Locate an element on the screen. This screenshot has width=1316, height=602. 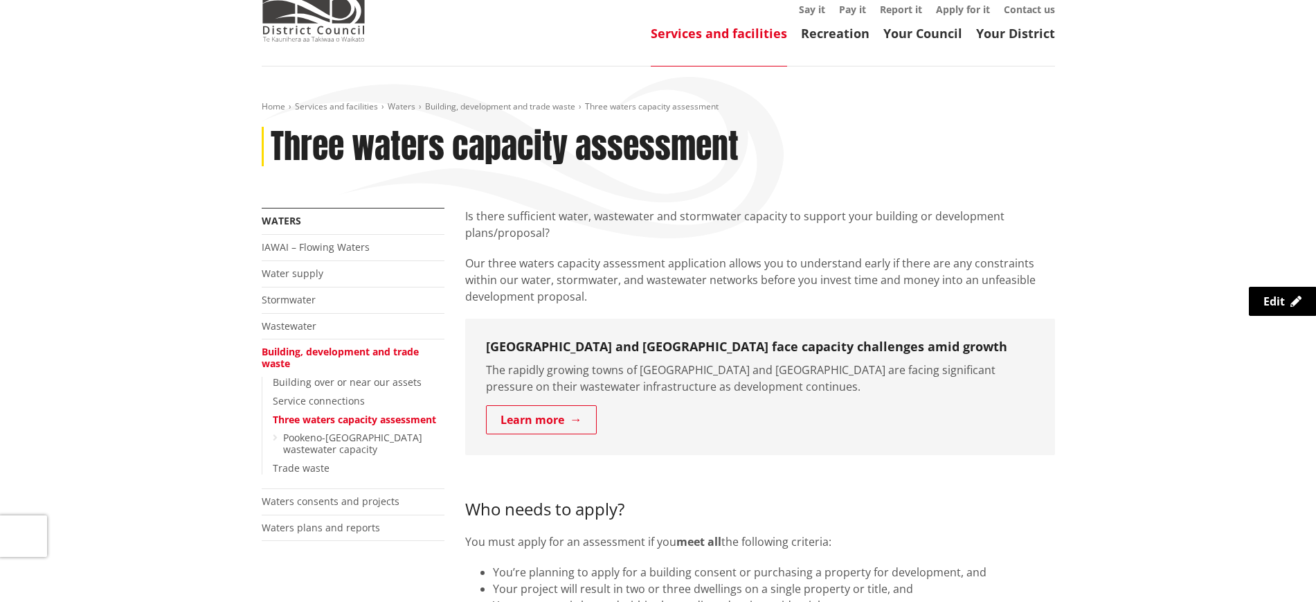
a: Learn more is located at coordinates (542, 420).